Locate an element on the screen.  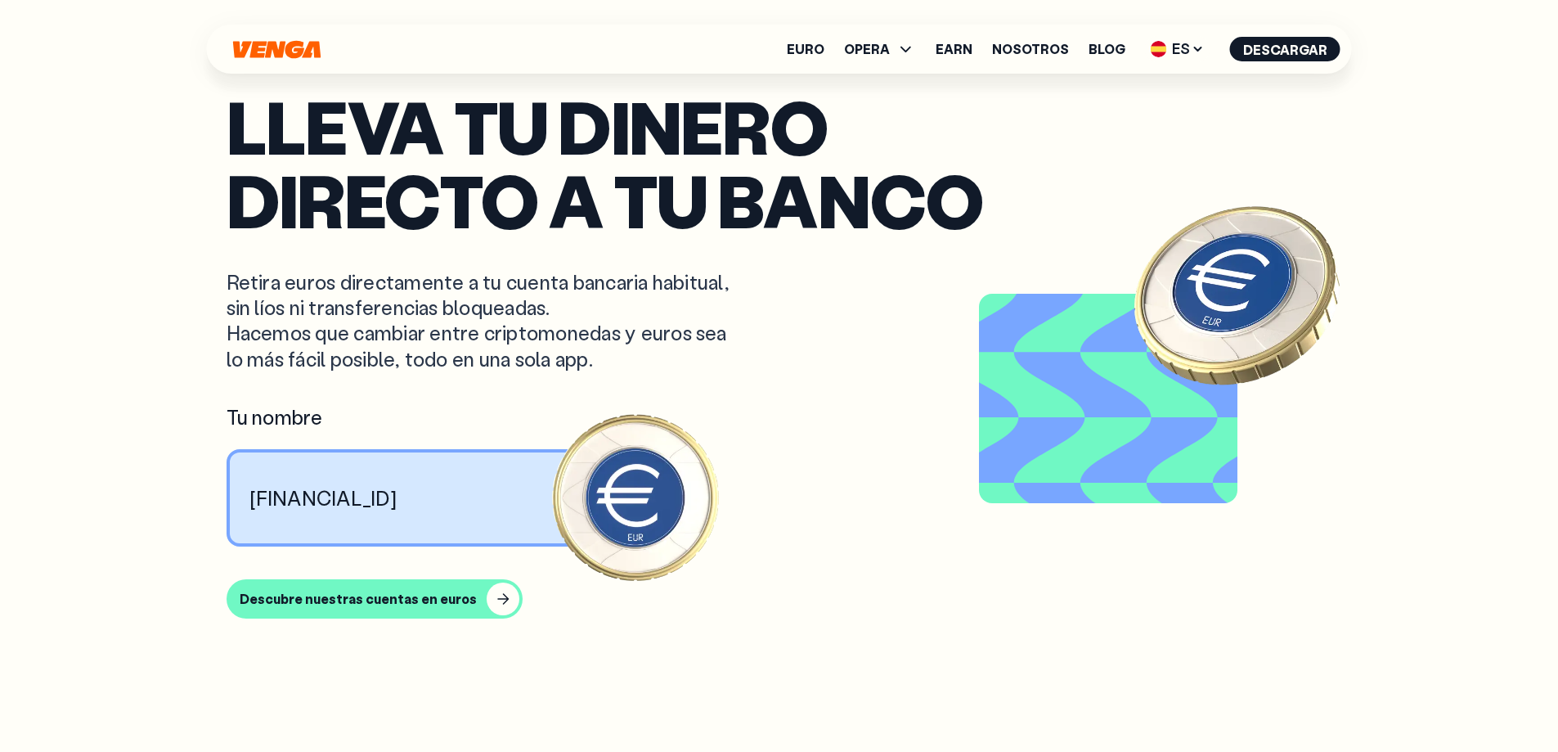
a: Earn is located at coordinates (954, 49).